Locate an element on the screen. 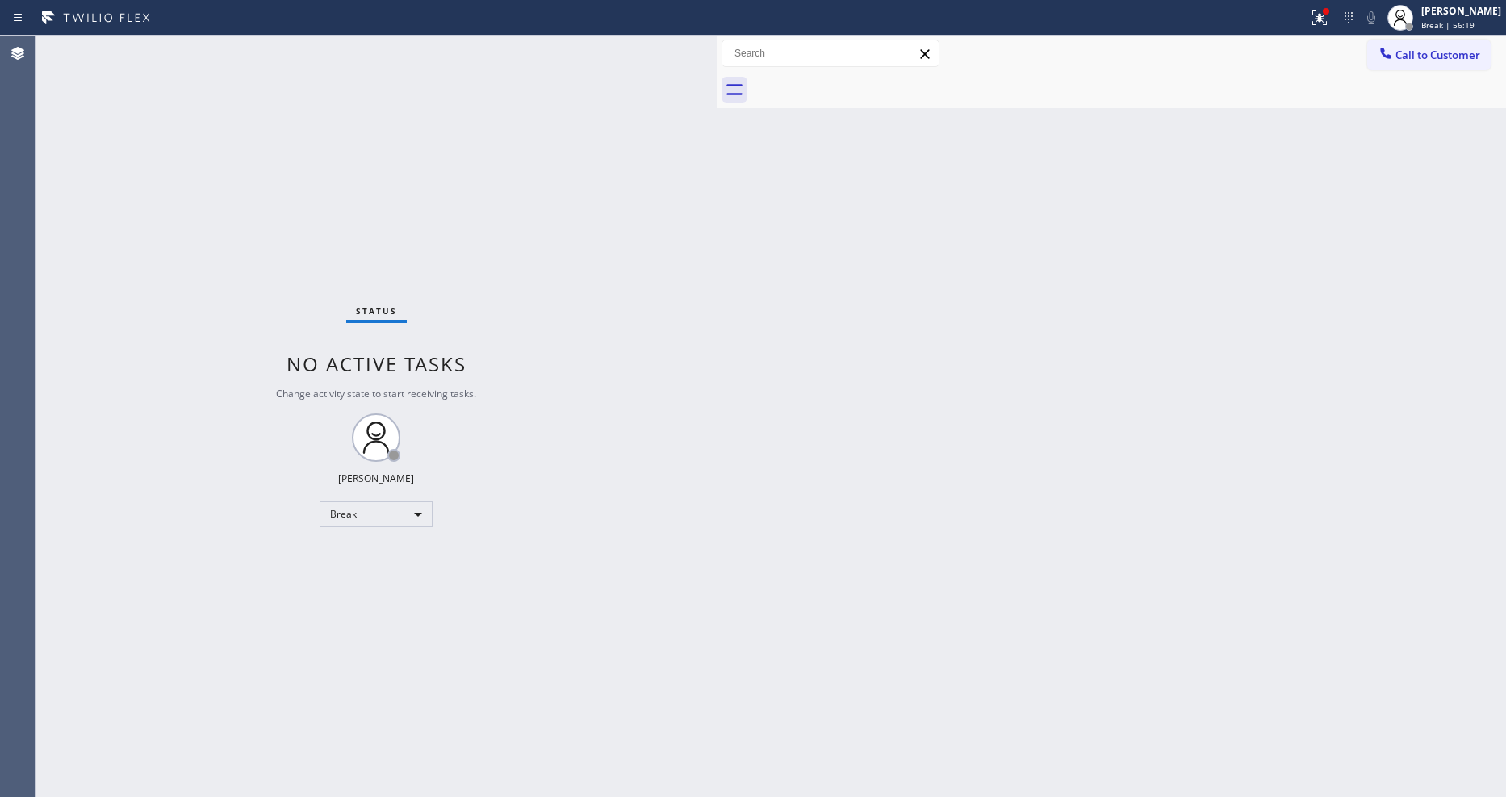 Image resolution: width=1506 pixels, height=797 pixels. button: Mute is located at coordinates (1371, 18).